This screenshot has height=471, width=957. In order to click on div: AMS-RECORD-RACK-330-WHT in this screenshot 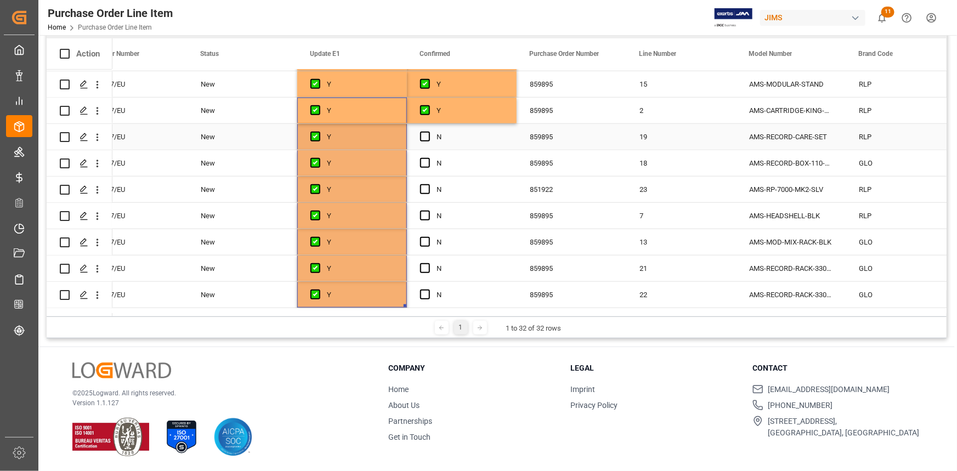, I will do `click(791, 294)`.